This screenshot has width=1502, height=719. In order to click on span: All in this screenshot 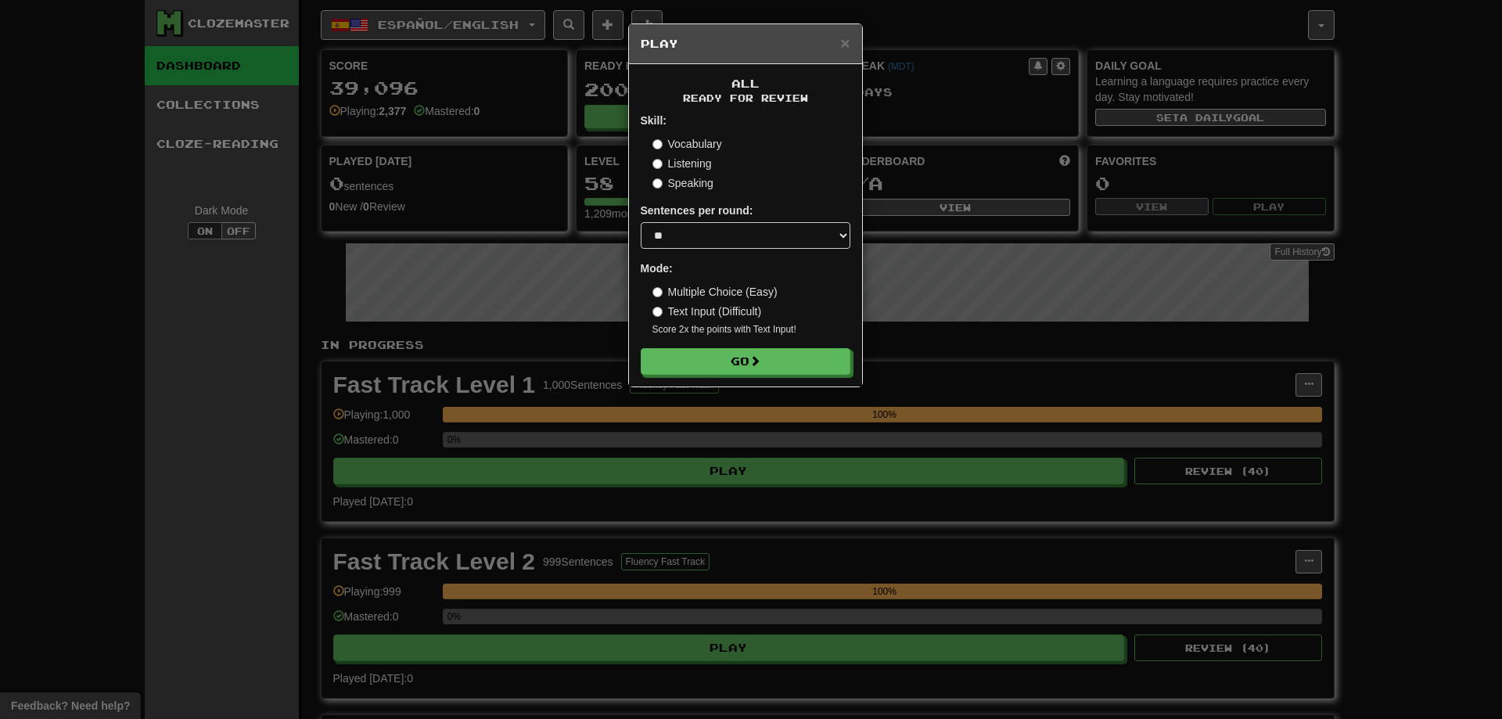, I will do `click(746, 83)`.